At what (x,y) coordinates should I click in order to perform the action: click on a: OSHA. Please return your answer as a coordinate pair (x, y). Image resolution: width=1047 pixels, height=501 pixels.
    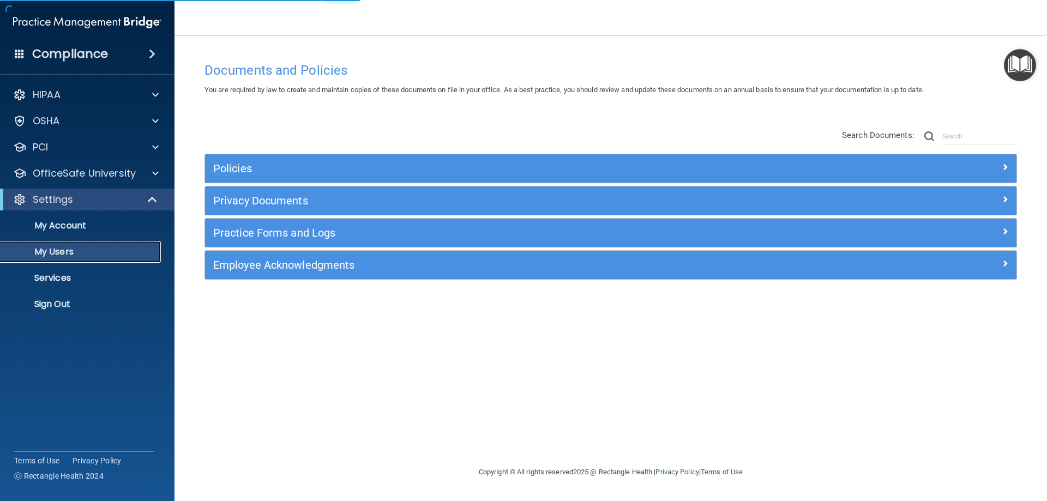
    Looking at the image, I should click on (86, 121).